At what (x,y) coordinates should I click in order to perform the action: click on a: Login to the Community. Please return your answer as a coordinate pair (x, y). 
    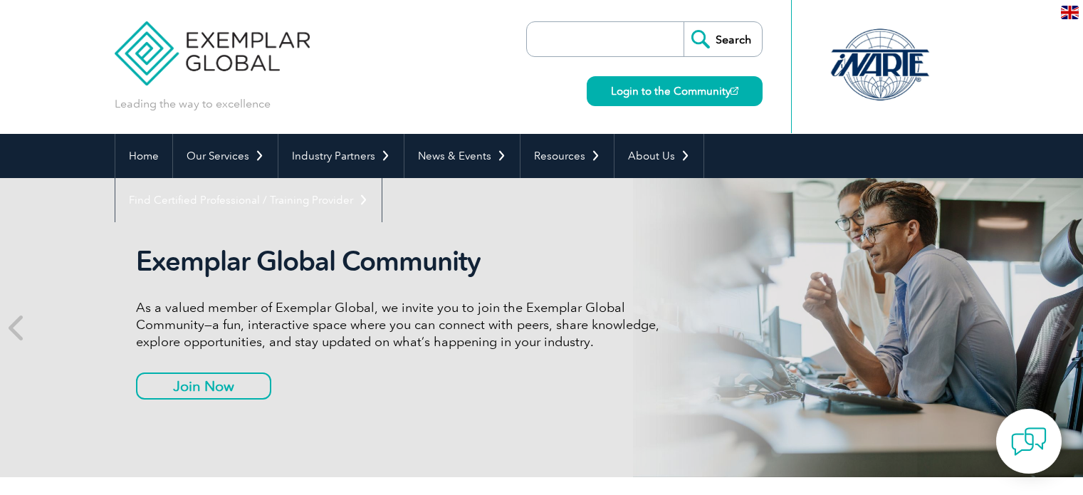
    Looking at the image, I should click on (674, 91).